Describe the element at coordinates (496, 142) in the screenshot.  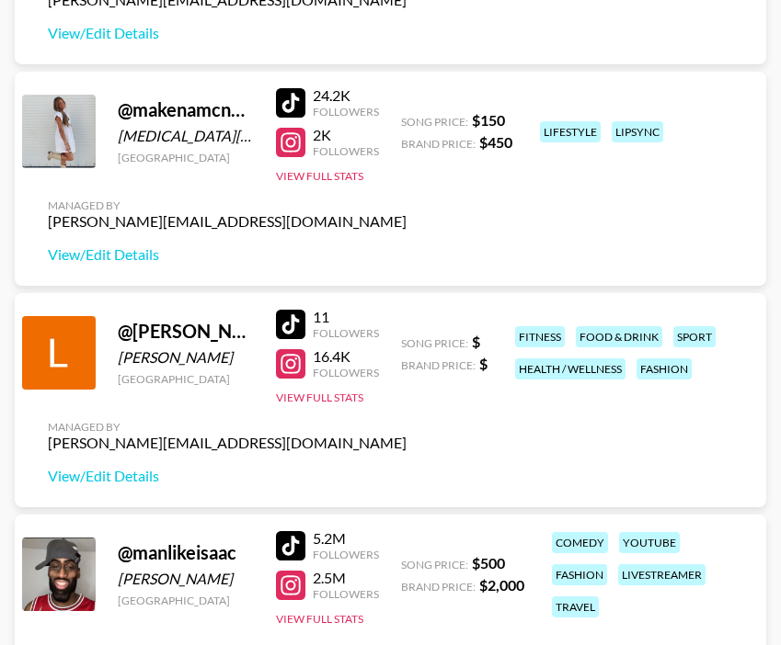
I see `strong: $ 450` at that location.